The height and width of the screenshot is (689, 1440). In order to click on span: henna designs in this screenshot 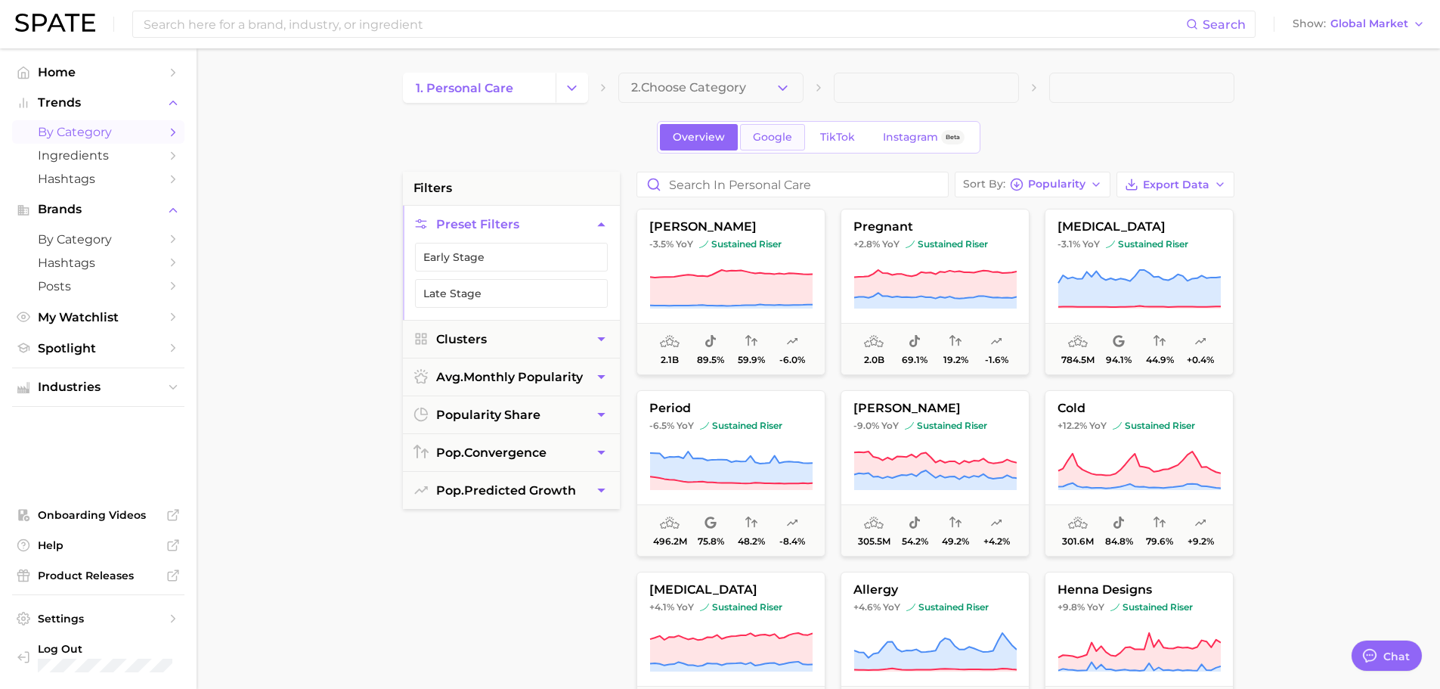, I will do `click(1139, 590)`.